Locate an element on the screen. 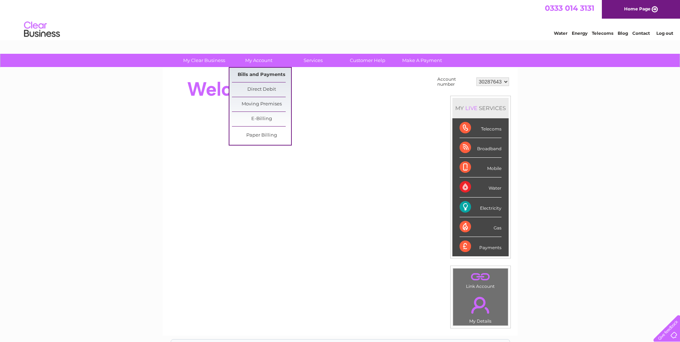 This screenshot has height=342, width=680. a: Energy is located at coordinates (579, 33).